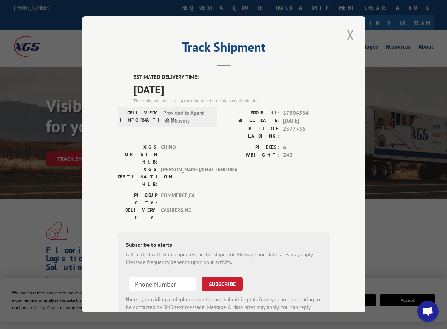 The image size is (447, 329). What do you see at coordinates (252, 121) in the screenshot?
I see `label: BILL DATE:` at bounding box center [252, 121].